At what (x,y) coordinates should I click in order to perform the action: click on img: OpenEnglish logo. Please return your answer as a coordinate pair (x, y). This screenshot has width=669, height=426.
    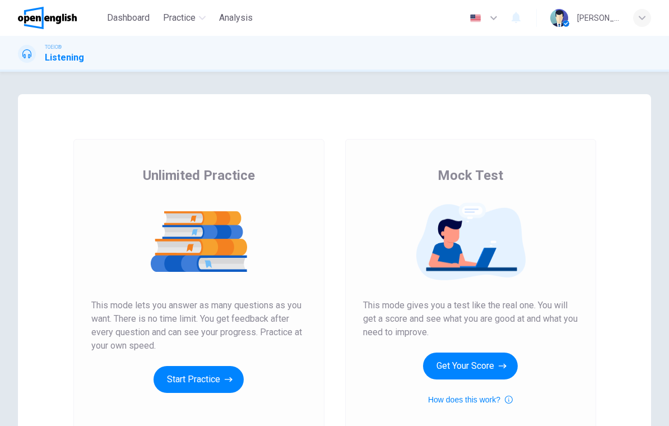
    Looking at the image, I should click on (47, 18).